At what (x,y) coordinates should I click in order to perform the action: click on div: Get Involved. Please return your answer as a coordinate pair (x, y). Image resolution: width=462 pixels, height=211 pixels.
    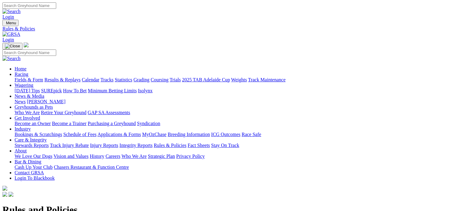
    Looking at the image, I should click on (237, 124).